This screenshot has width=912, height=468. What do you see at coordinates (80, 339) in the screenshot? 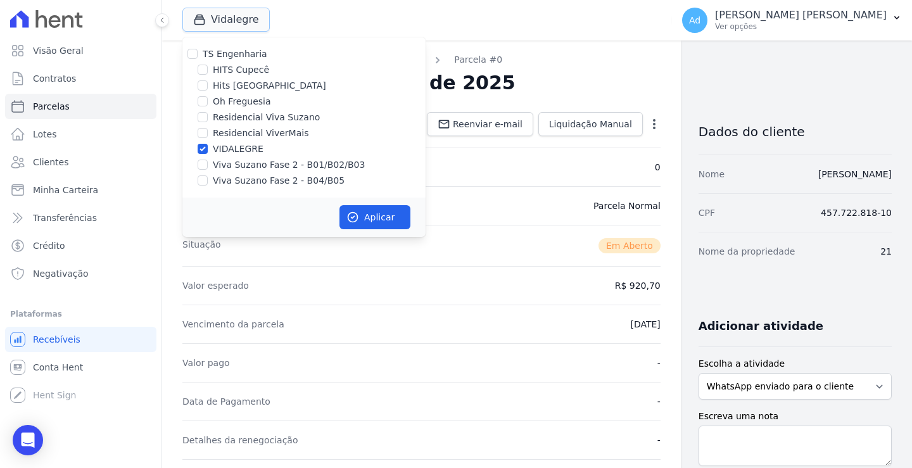
I see `a: Recebíveis` at bounding box center [80, 339].